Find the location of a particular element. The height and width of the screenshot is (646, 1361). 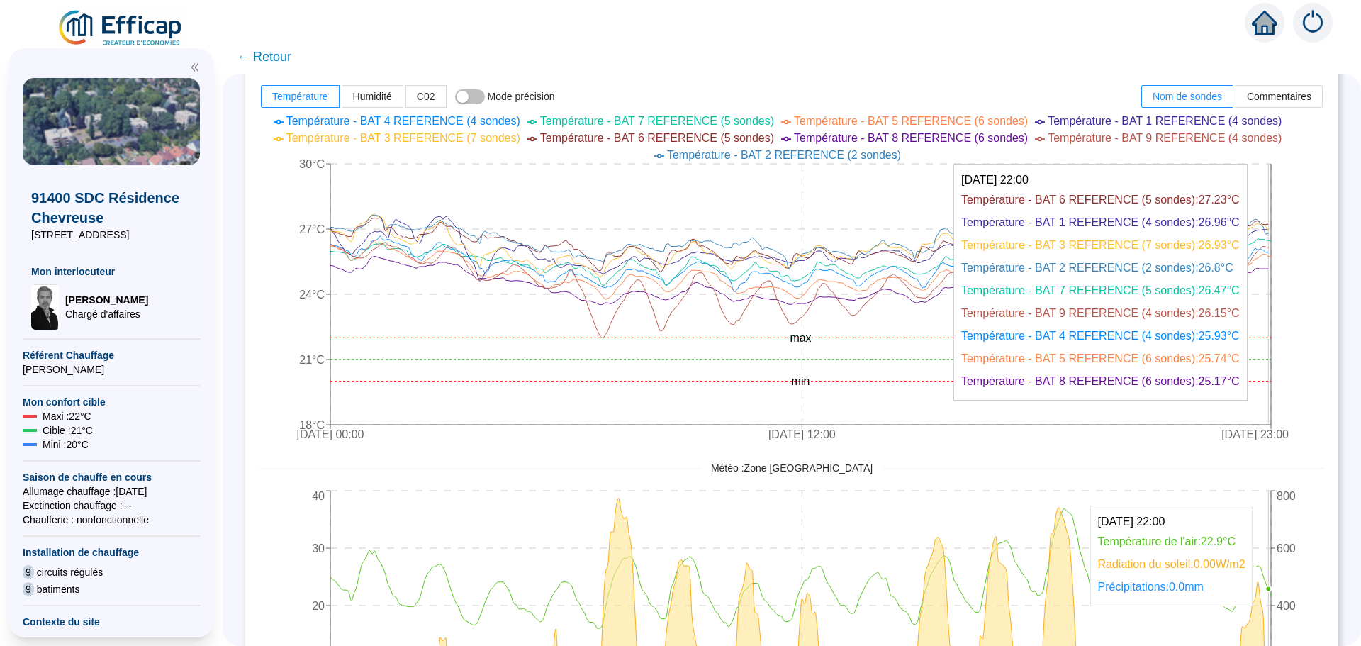

tspan: 800 is located at coordinates (1286, 496).